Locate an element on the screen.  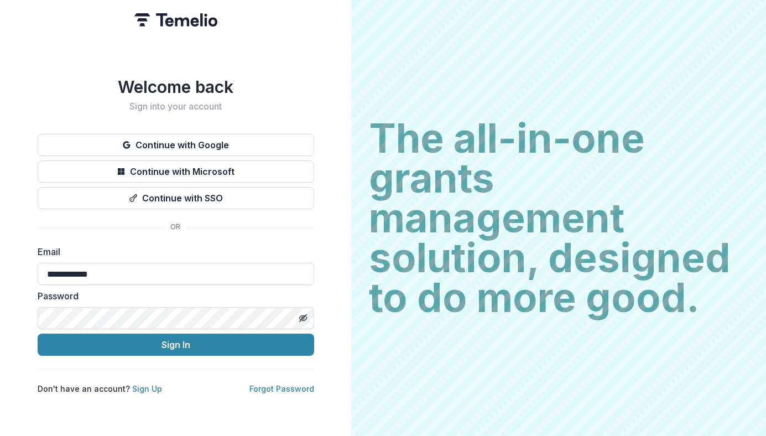
p: Don't have an account? is located at coordinates (100, 388).